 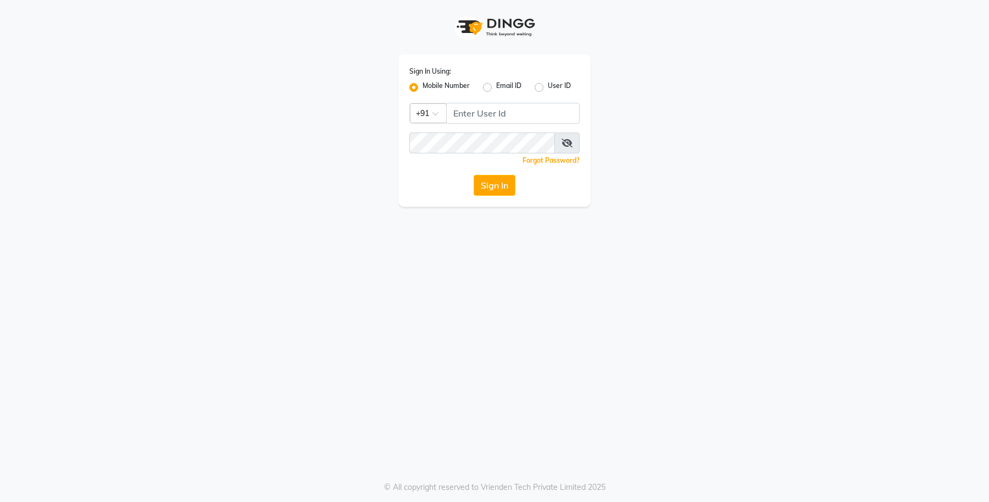 I want to click on img: logo1.svg, so click(x=495, y=27).